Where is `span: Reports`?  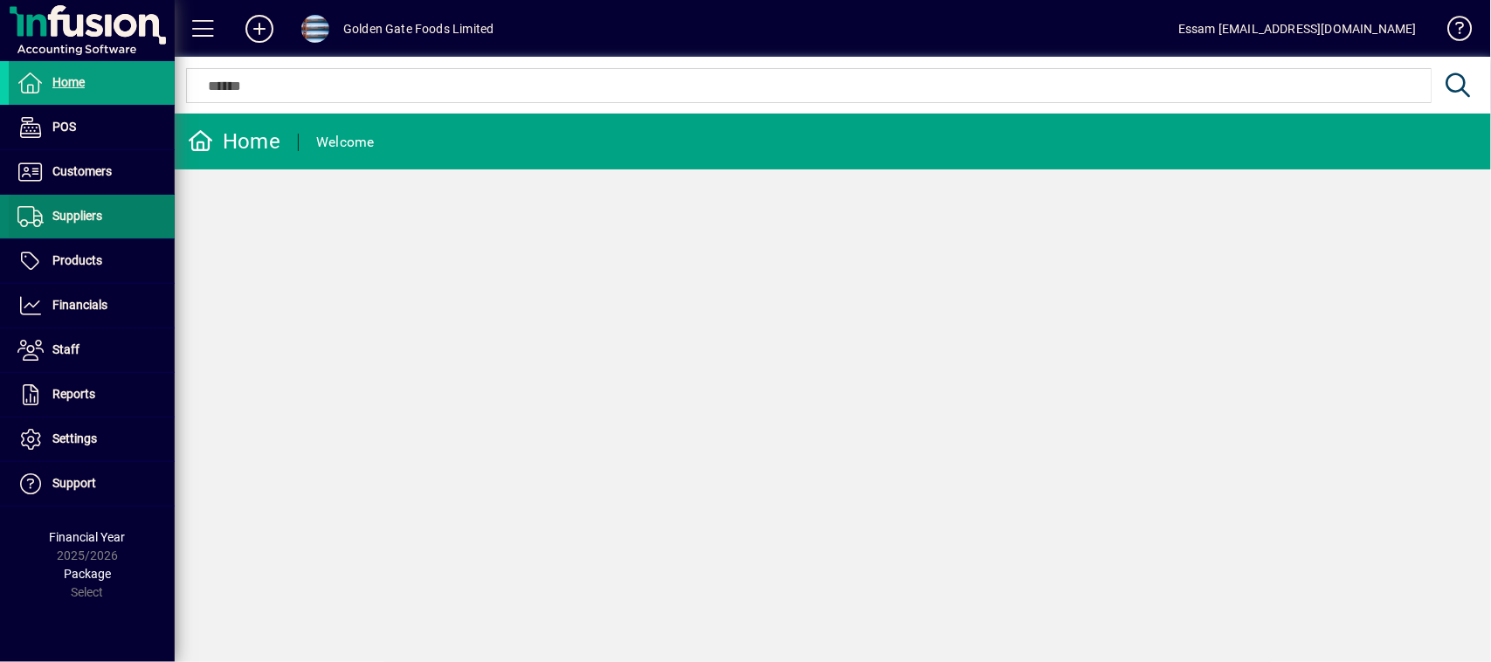
span: Reports is located at coordinates (73, 394).